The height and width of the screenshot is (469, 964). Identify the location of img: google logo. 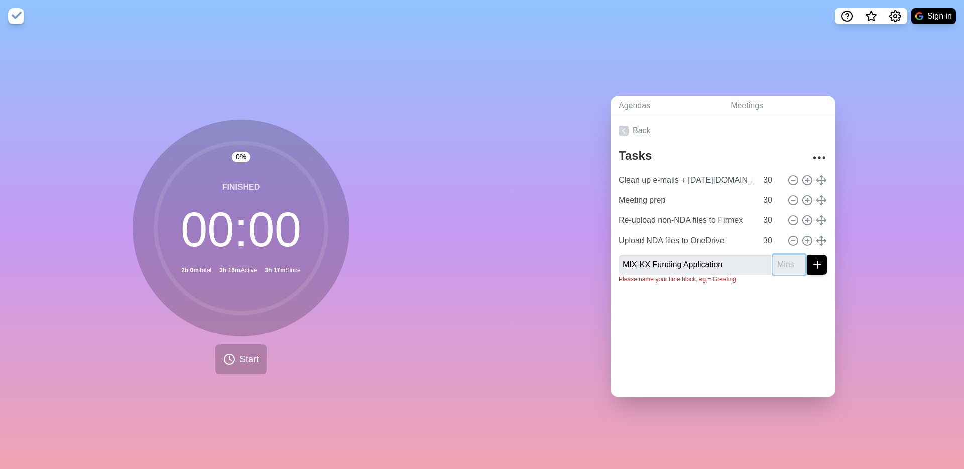
(919, 16).